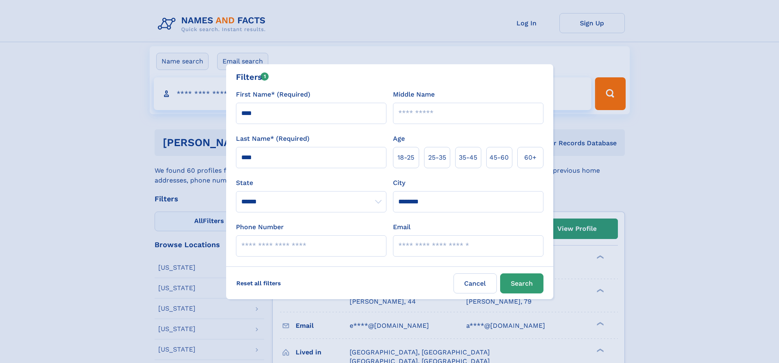 The image size is (779, 363). Describe the element at coordinates (259, 283) in the screenshot. I see `label: Reset all filters` at that location.